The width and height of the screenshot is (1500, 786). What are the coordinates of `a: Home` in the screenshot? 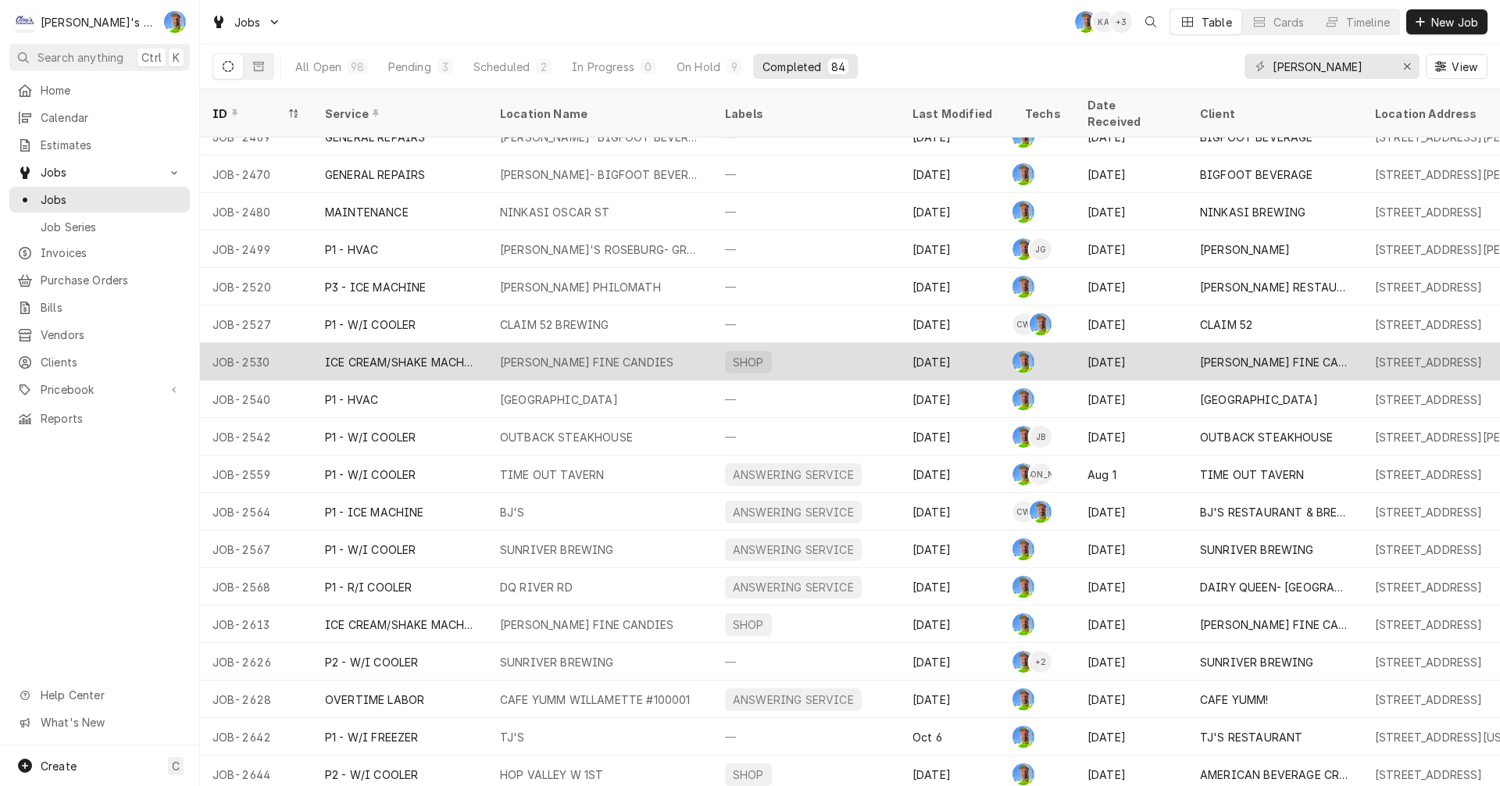 It's located at (99, 90).